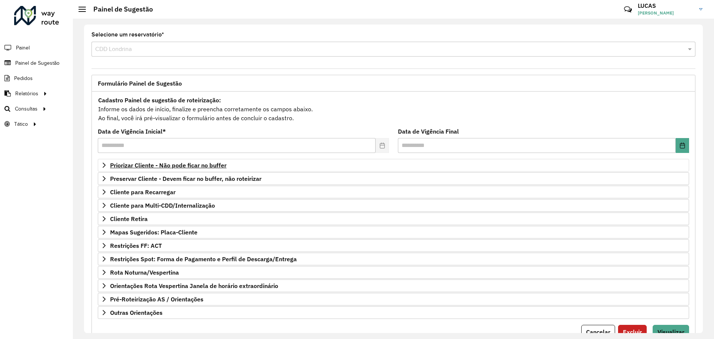 This screenshot has width=714, height=339. I want to click on font: Cliente para Multi-CDD/Internalização, so click(163, 205).